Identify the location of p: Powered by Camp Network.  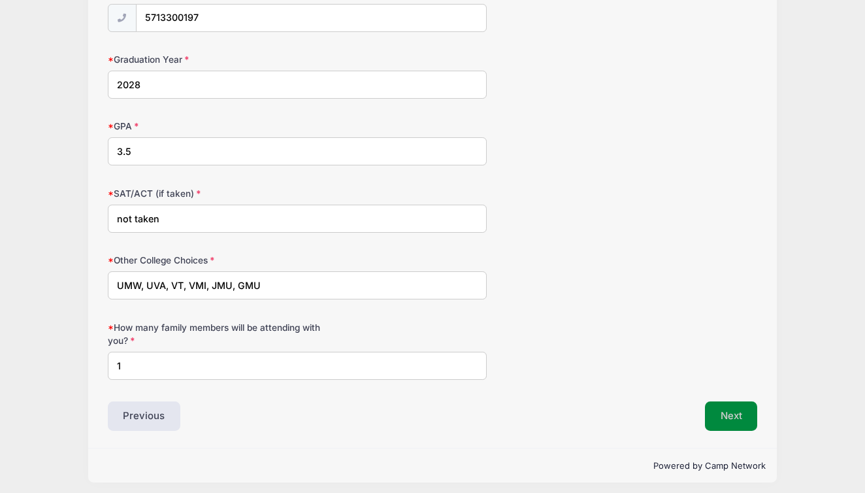
(433, 466).